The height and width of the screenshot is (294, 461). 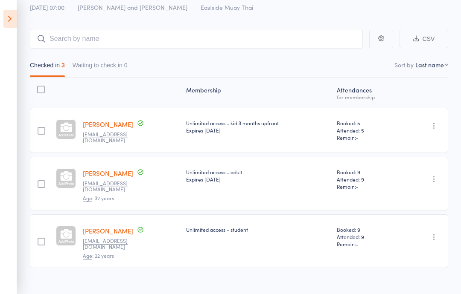 I want to click on div: for membership, so click(x=367, y=97).